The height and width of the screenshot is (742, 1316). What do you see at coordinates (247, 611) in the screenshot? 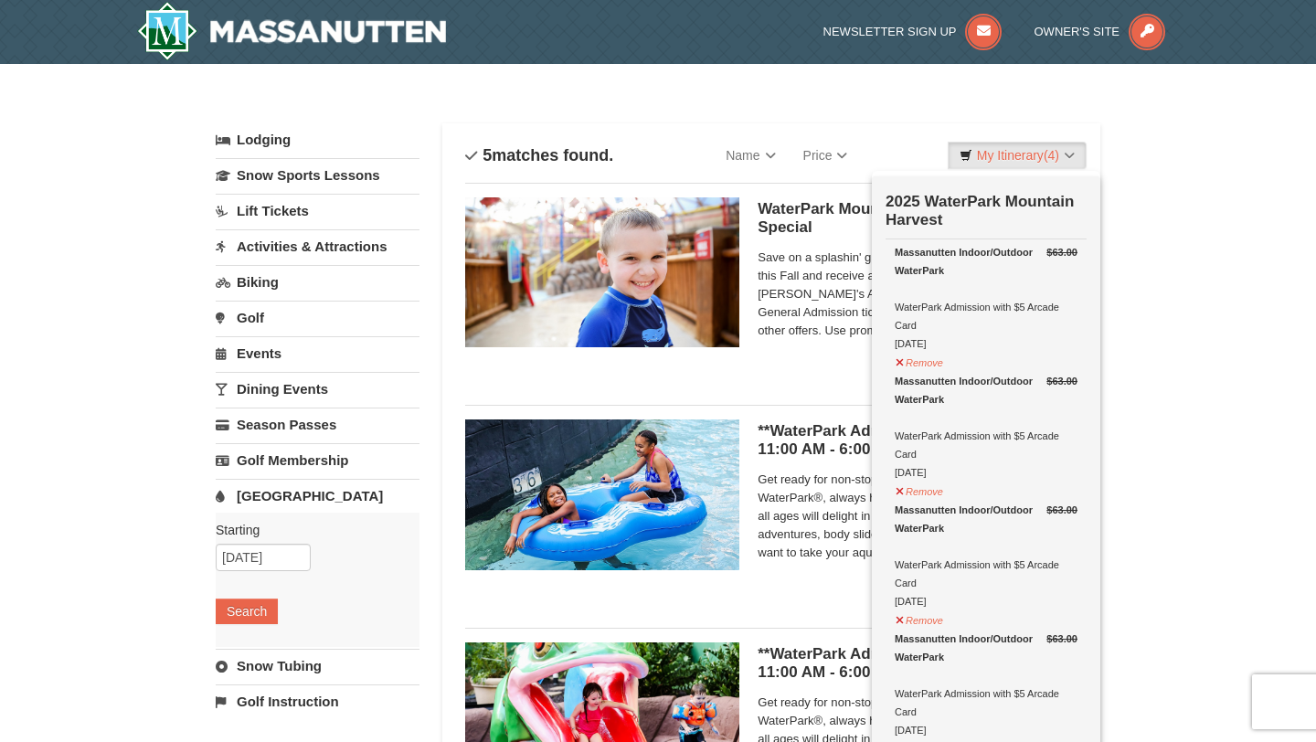
I see `button: Search` at bounding box center [247, 611].